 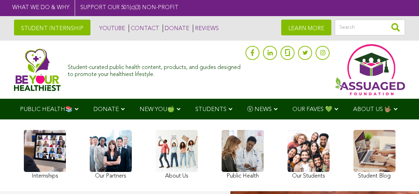 I want to click on a: YOUTUBE, so click(x=111, y=28).